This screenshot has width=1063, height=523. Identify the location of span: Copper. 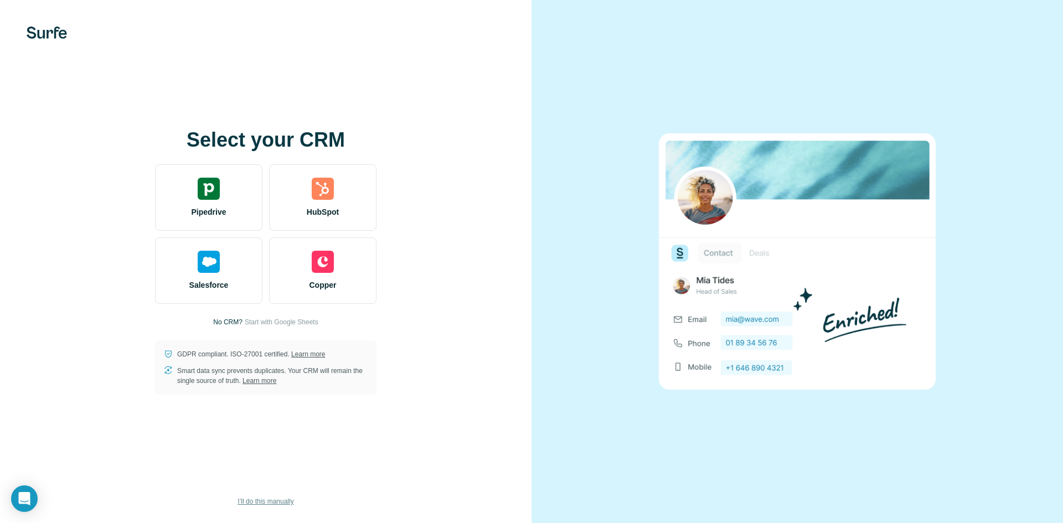
(323, 285).